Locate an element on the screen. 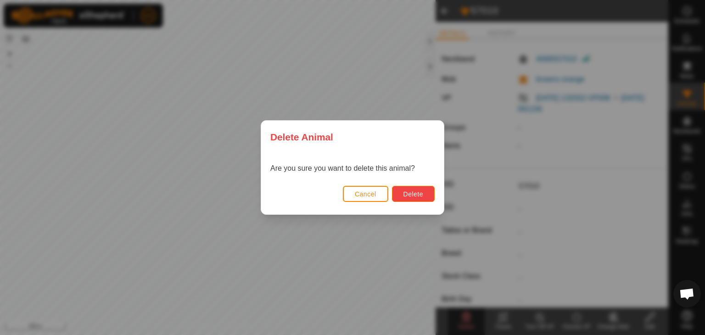 Image resolution: width=705 pixels, height=335 pixels. span: Delete is located at coordinates (413, 194).